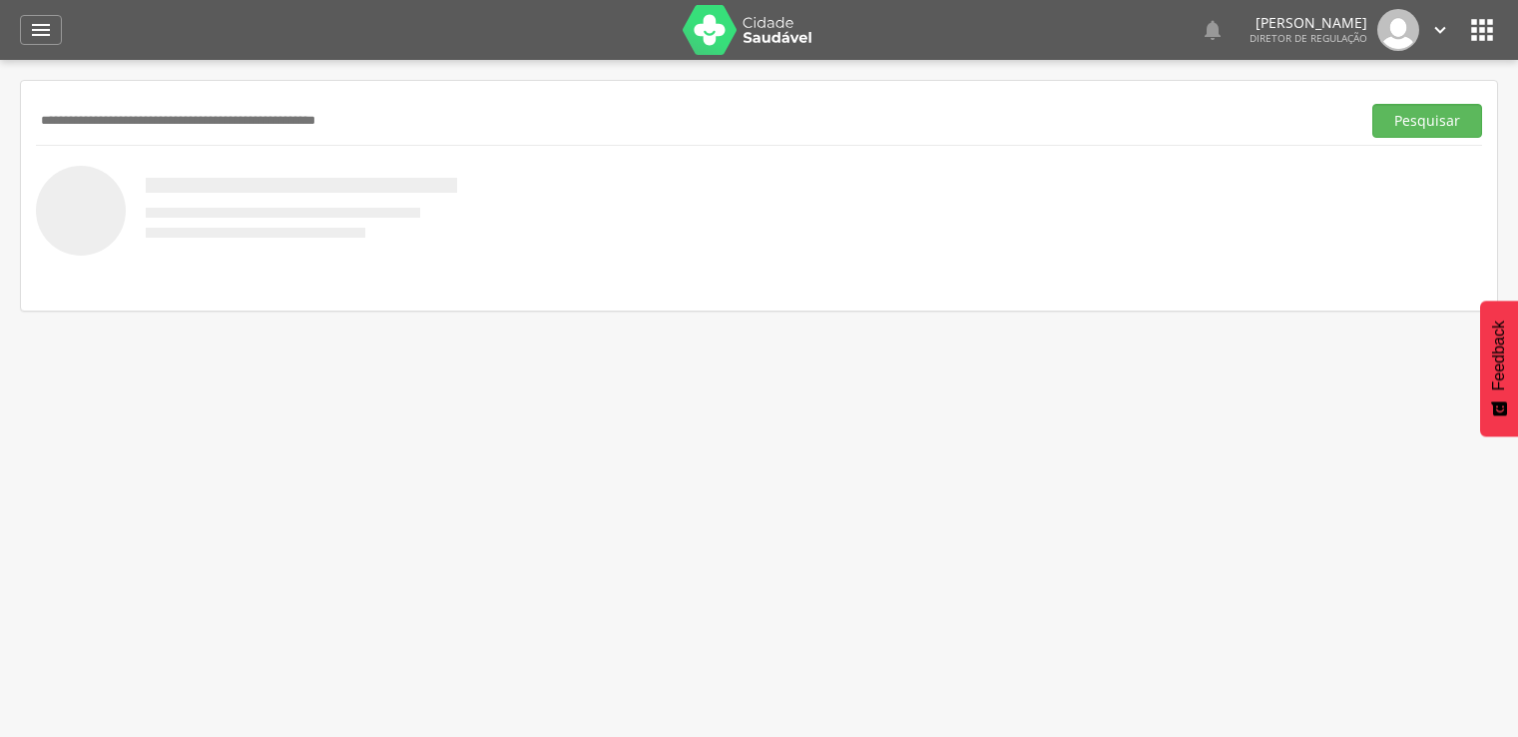 The image size is (1518, 737). What do you see at coordinates (1499, 355) in the screenshot?
I see `span: Feedback` at bounding box center [1499, 355].